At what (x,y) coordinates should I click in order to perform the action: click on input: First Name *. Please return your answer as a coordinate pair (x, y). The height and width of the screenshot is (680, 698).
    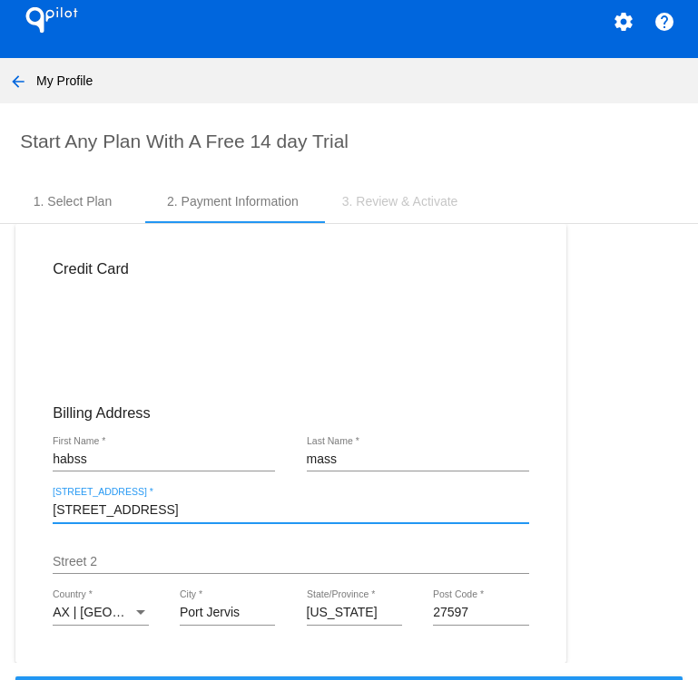
    Looking at the image, I should click on (163, 460).